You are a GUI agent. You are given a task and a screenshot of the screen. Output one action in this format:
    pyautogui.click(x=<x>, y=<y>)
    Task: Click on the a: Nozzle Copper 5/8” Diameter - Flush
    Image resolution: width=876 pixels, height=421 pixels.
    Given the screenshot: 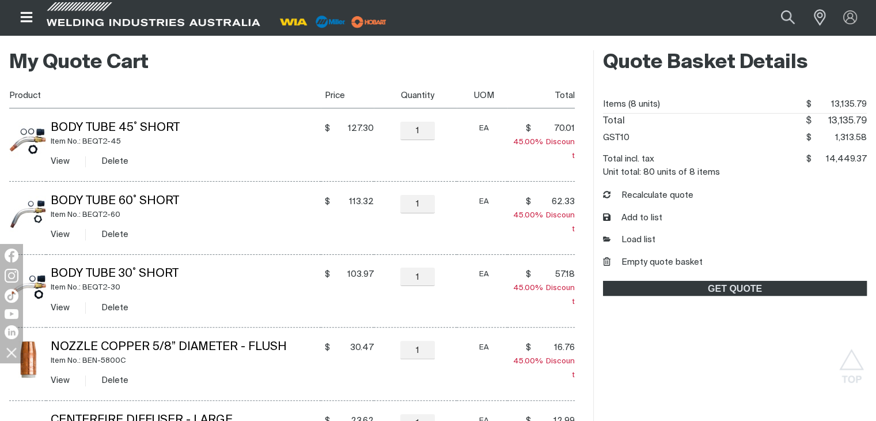 What is the action you would take?
    pyautogui.click(x=169, y=347)
    